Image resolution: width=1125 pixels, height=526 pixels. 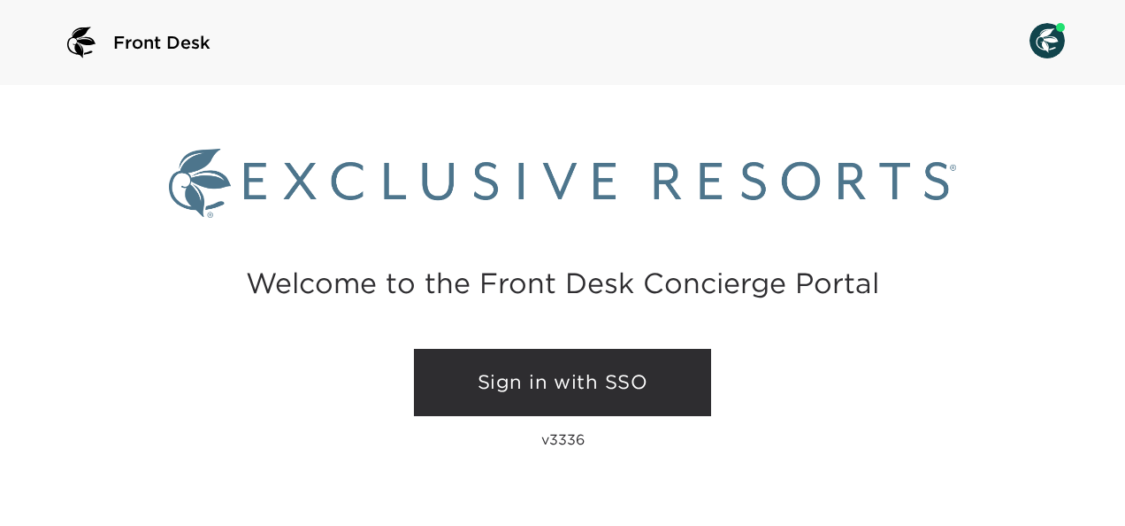 I want to click on img: User, so click(x=1048, y=41).